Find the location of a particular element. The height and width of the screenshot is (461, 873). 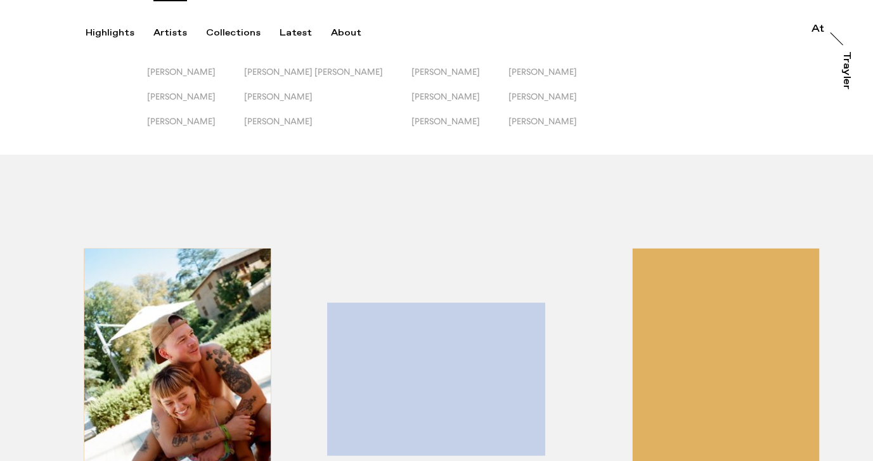

div: Latest is located at coordinates (295, 33).